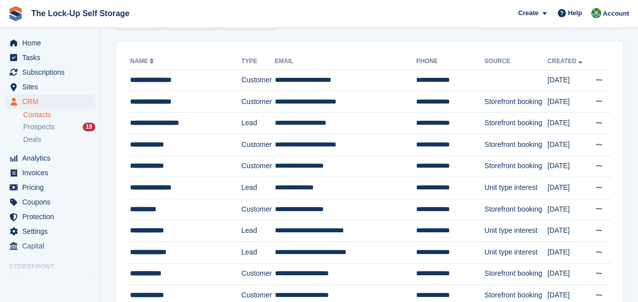 The width and height of the screenshot is (638, 302). What do you see at coordinates (52, 281) in the screenshot?
I see `span: Booking Portal` at bounding box center [52, 281].